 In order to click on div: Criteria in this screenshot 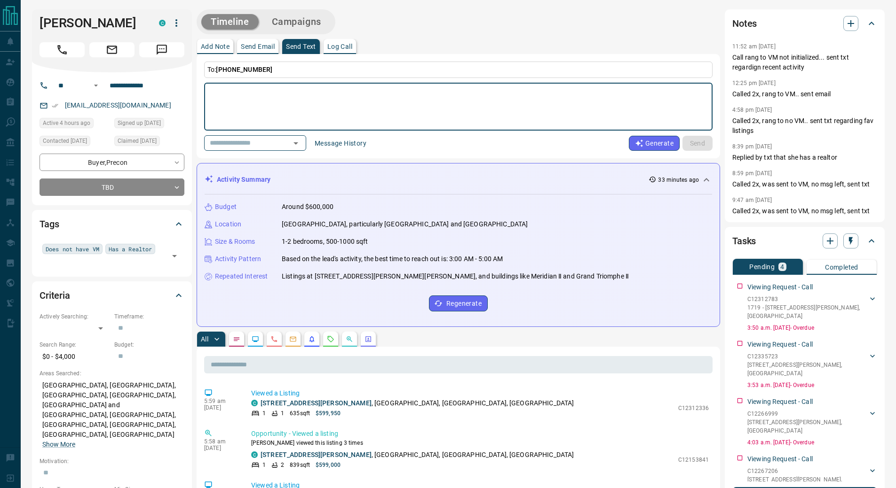, I will do `click(112, 296)`.